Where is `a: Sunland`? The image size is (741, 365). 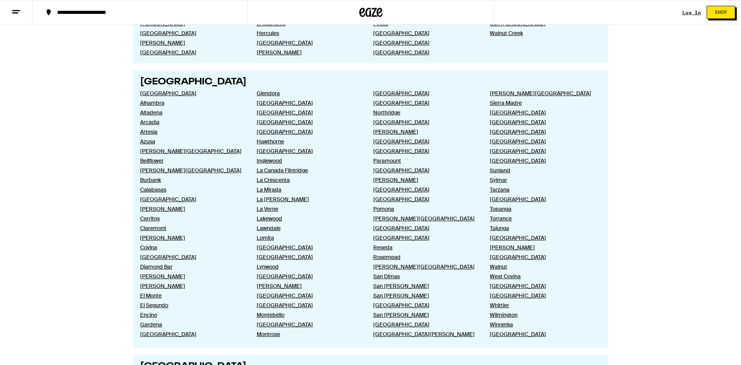 a: Sunland is located at coordinates (542, 171).